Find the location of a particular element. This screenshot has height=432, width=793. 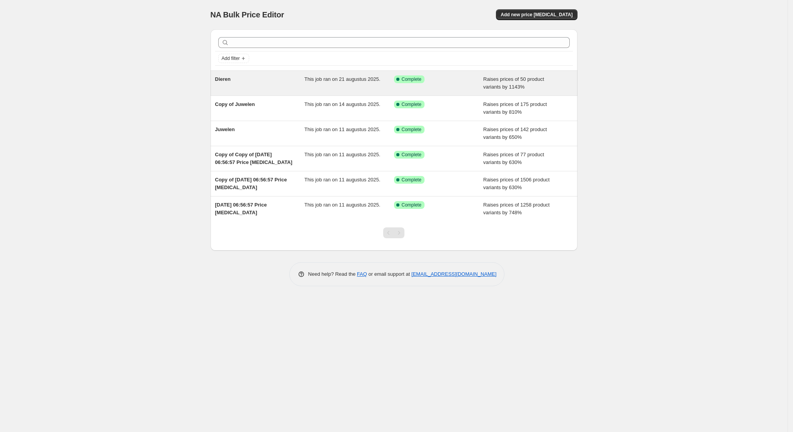

span: Raises prices of 1506 product variants by 630% is located at coordinates (517, 183).